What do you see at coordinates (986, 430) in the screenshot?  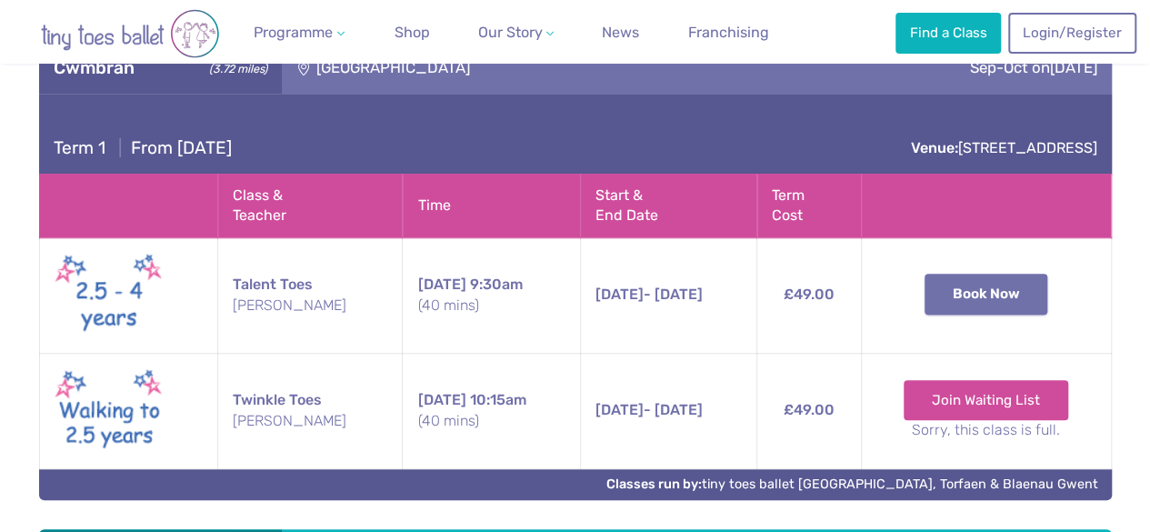 I see `small: Sorry, this class is full.` at bounding box center [986, 430].